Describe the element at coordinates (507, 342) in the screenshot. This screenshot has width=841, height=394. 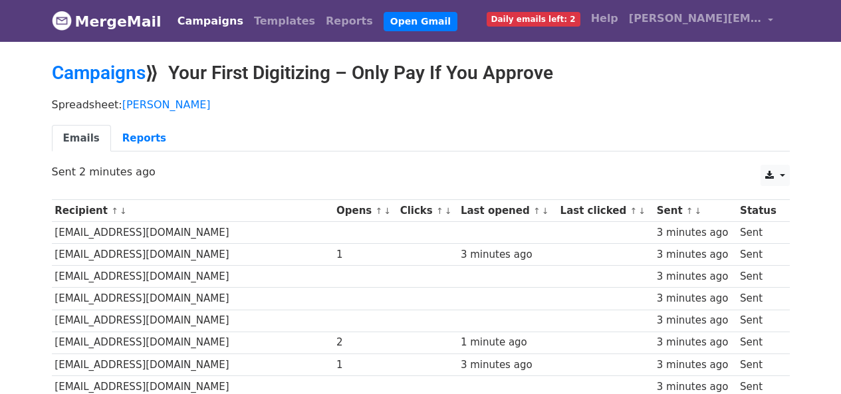
I see `div: 1 minute ago` at that location.